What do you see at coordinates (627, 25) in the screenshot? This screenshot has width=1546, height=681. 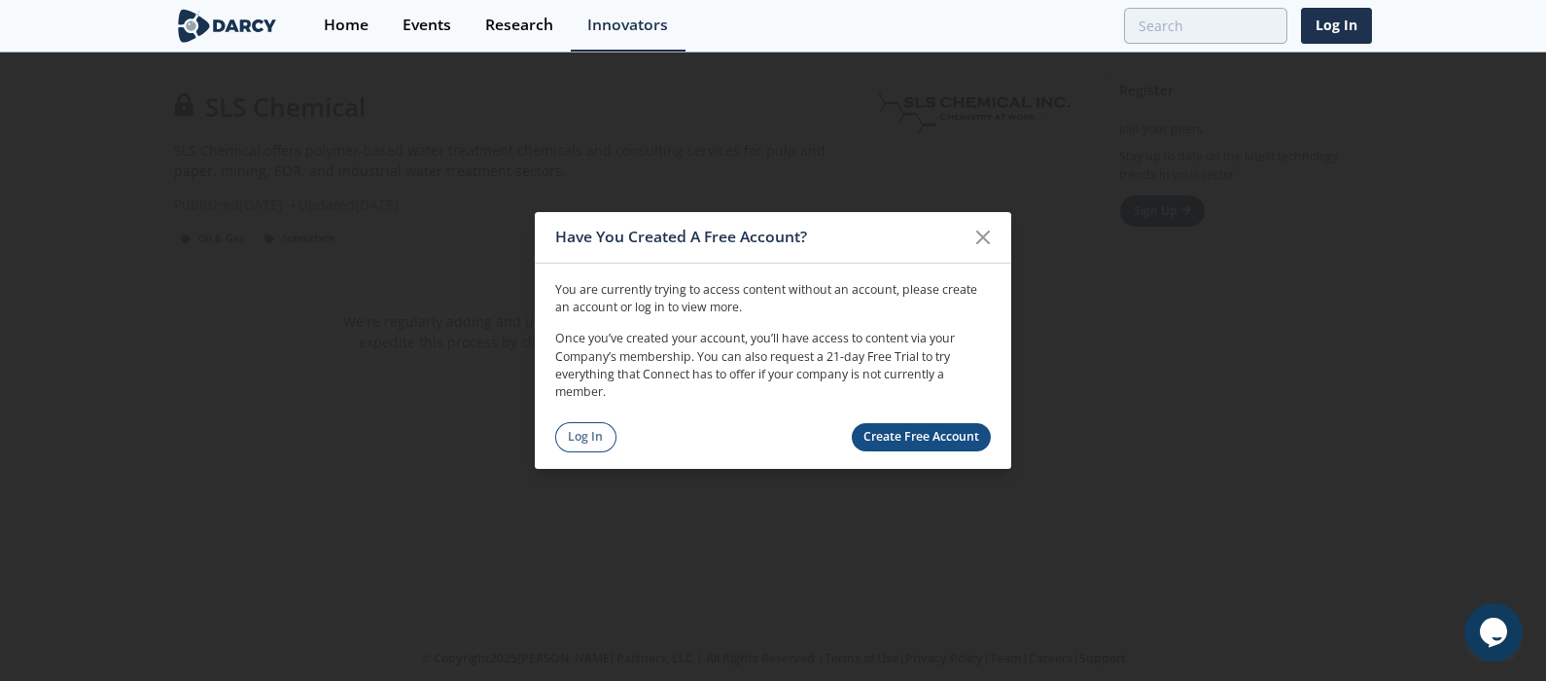 I see `div: Innovators` at bounding box center [627, 25].